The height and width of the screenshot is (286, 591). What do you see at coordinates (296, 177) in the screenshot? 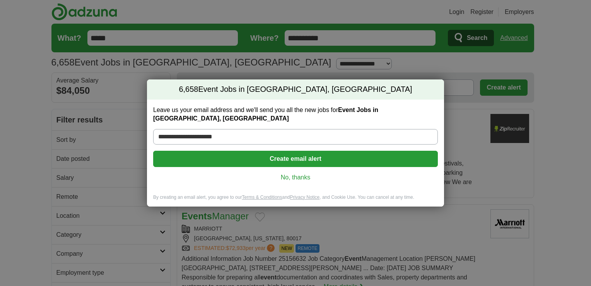
I see `a: No, thanks` at bounding box center [296, 177].